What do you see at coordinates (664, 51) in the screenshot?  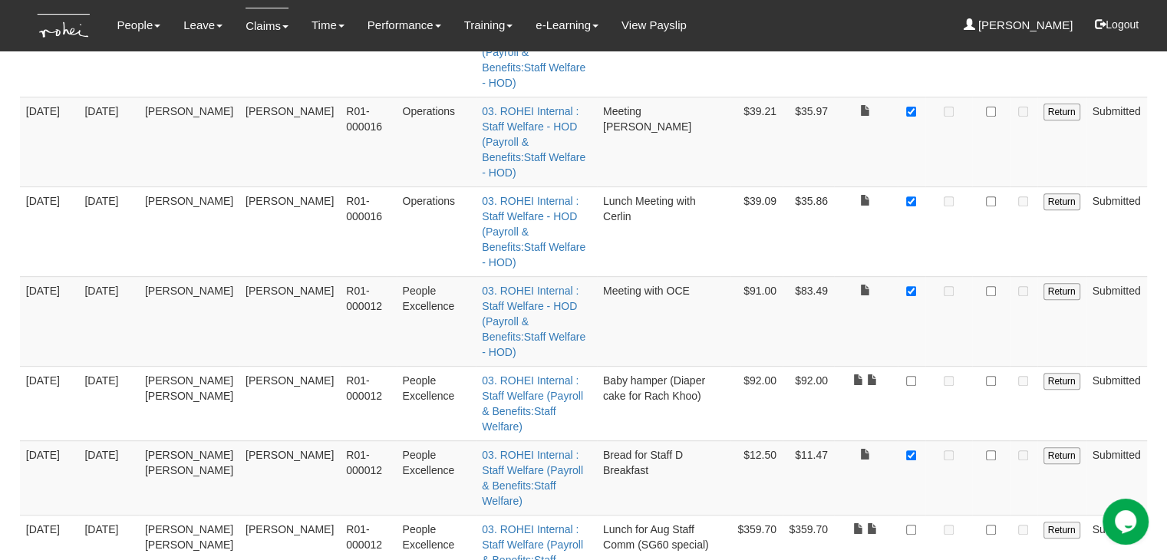 I see `td: Lunch Meeting with Ops Leads - 6pax` at bounding box center [664, 51].